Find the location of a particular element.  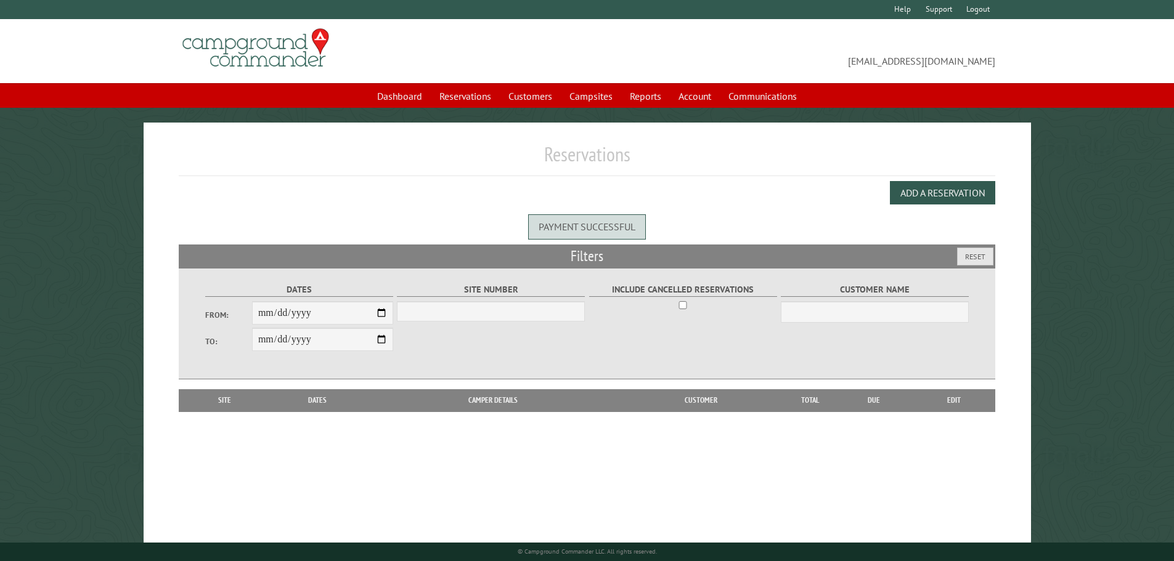

label: Include Cancelled Reservations is located at coordinates (683, 290).